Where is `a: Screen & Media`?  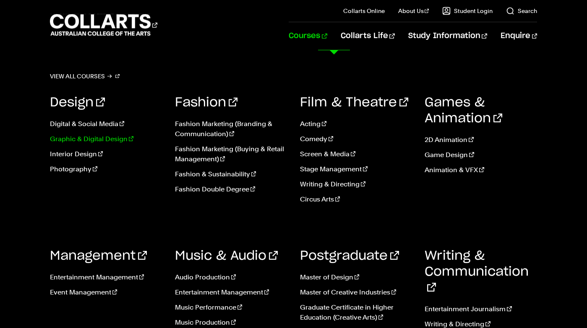
a: Screen & Media is located at coordinates (356, 154).